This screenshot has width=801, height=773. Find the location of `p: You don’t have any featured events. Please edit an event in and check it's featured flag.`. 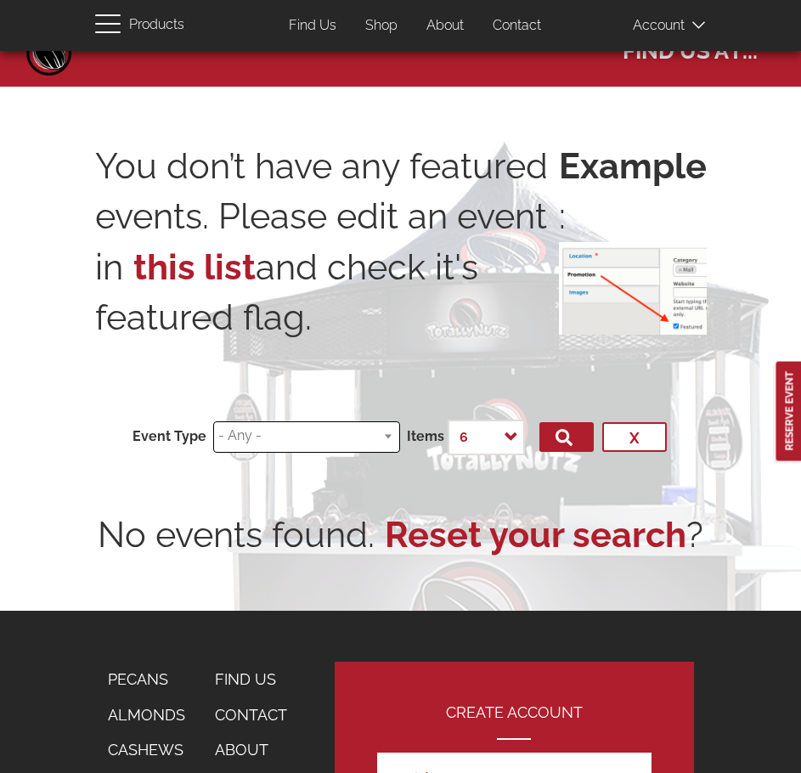

p: You don’t have any featured events. Please edit an event in and check it's featured flag. is located at coordinates (327, 242).